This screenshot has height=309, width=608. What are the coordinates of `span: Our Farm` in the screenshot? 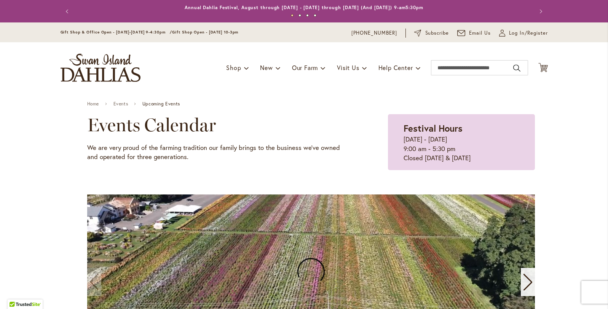 It's located at (305, 67).